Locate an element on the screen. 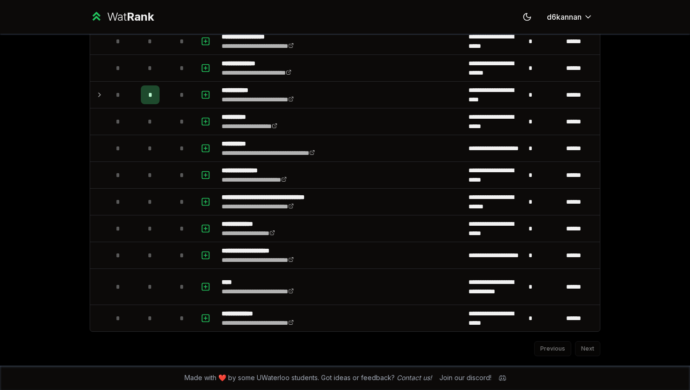 This screenshot has width=690, height=390. span: Made with ❤️ by some UWaterloo students. Got ideas or feedback? is located at coordinates (308, 378).